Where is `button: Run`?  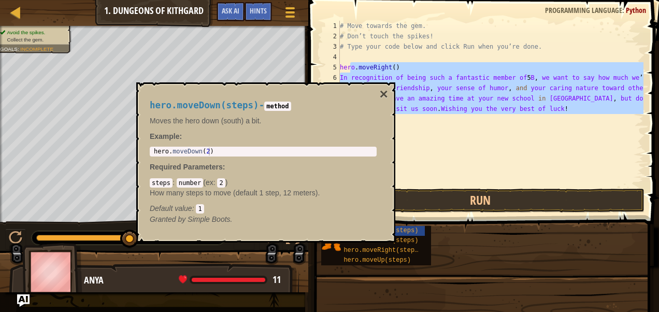
button: Run is located at coordinates (481, 201).